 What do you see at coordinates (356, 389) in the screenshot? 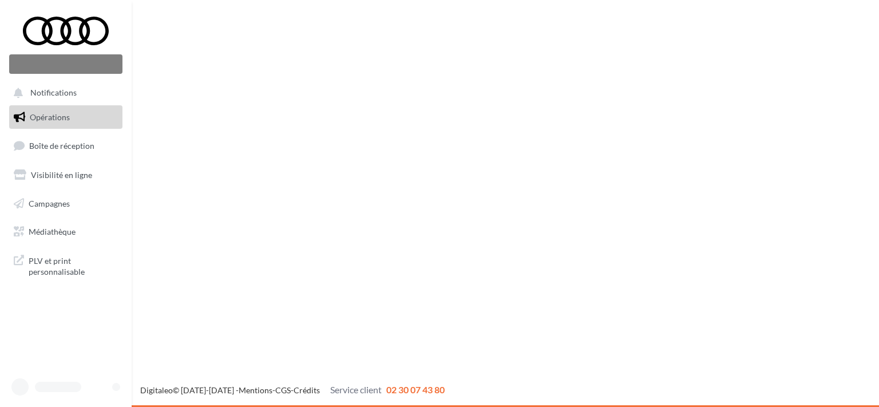
I see `span: Service client` at bounding box center [356, 389].